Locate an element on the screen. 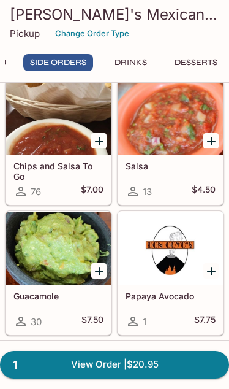 This screenshot has width=229, height=389. a: Papaya Avocado1$7.75 is located at coordinates (170, 273).